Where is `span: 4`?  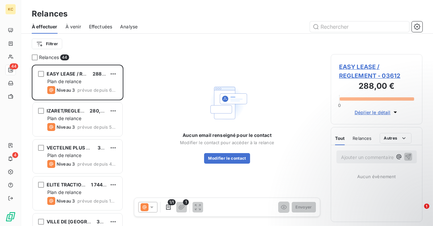
span: 4 is located at coordinates (15, 155).